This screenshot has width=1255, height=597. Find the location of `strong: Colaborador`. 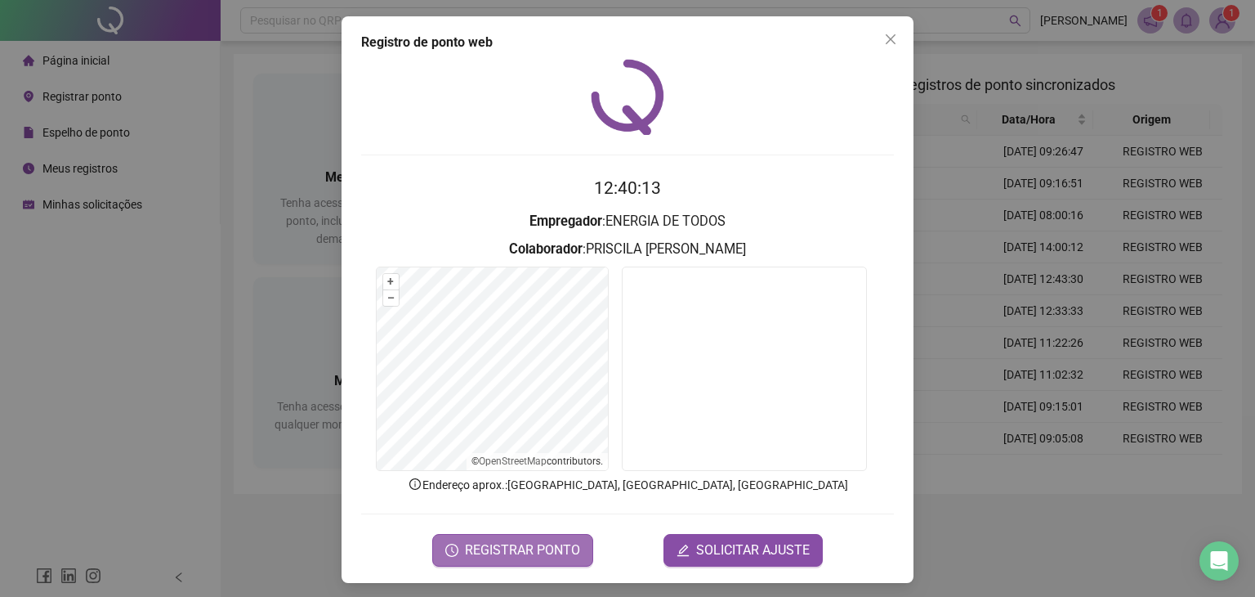

strong: Colaborador is located at coordinates (546, 248).